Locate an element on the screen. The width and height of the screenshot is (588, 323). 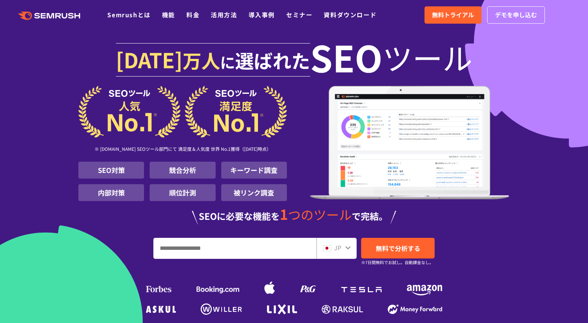
span: 1 is located at coordinates (284, 214).